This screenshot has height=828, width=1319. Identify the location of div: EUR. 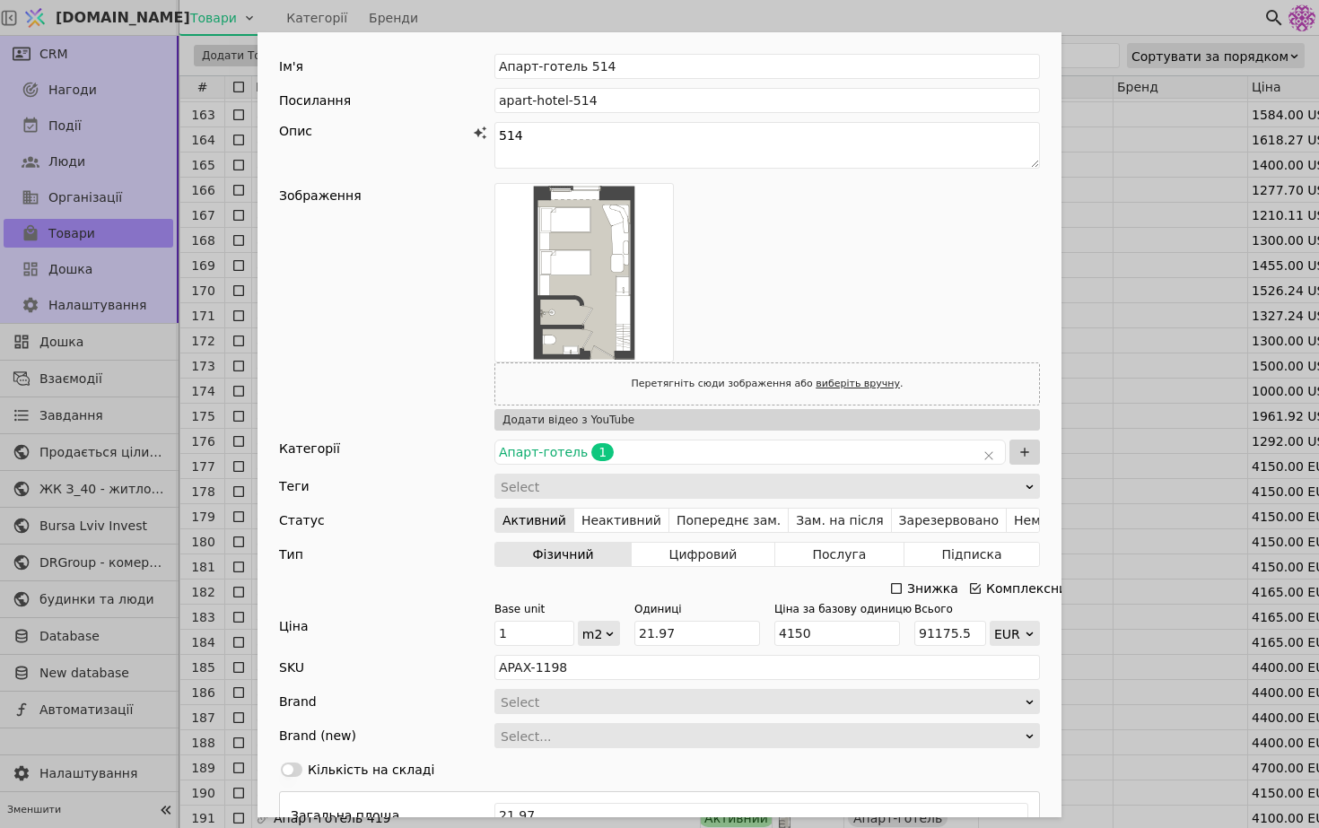
(1009, 635).